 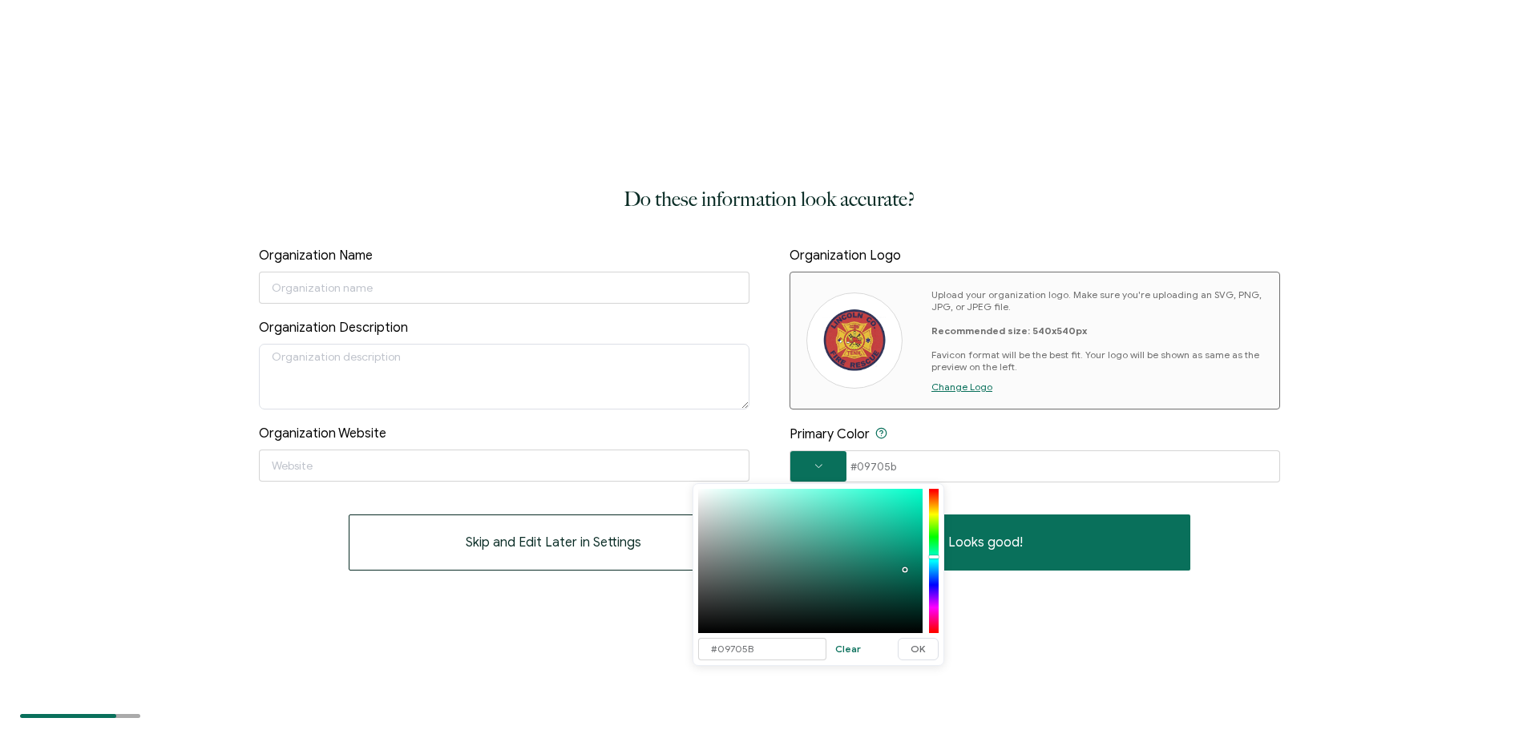 I want to click on span: Organization Description, so click(x=333, y=328).